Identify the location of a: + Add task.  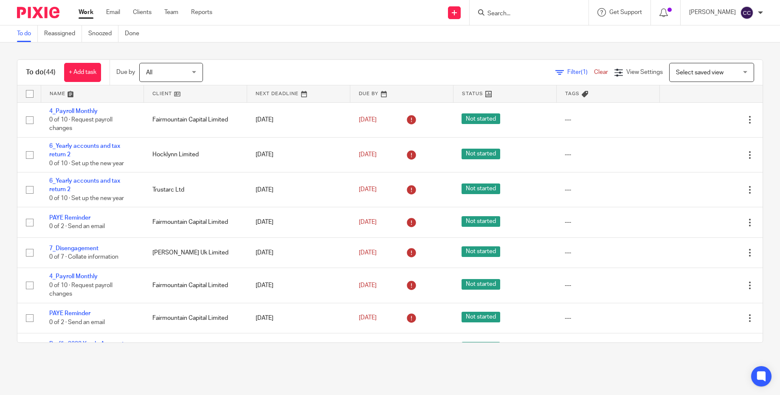
(82, 72).